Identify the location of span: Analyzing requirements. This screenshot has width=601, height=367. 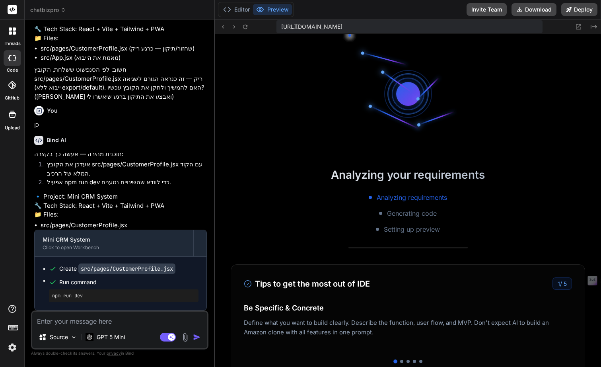
(412, 197).